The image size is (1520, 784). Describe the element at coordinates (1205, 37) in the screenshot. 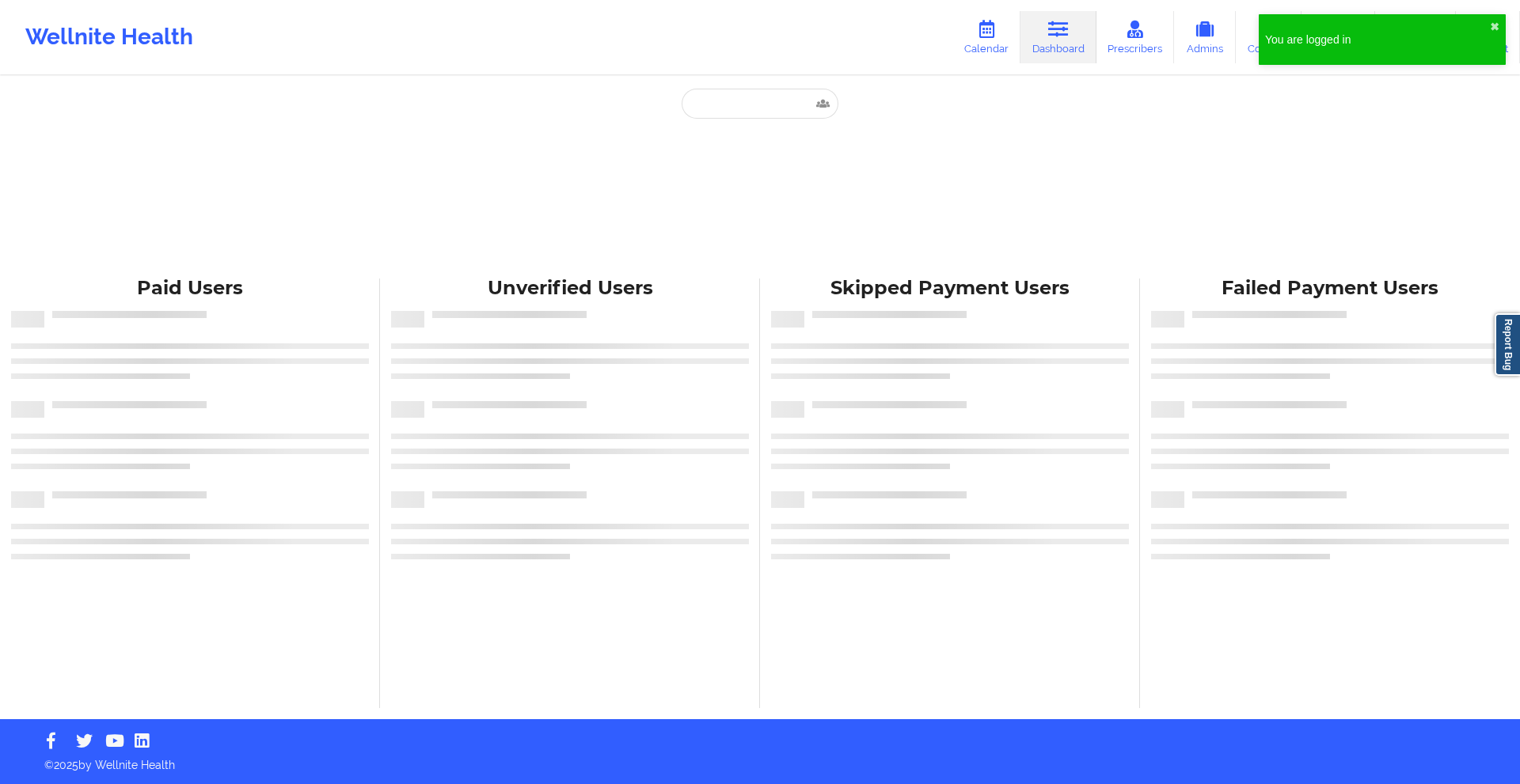

I see `a: Admins` at that location.